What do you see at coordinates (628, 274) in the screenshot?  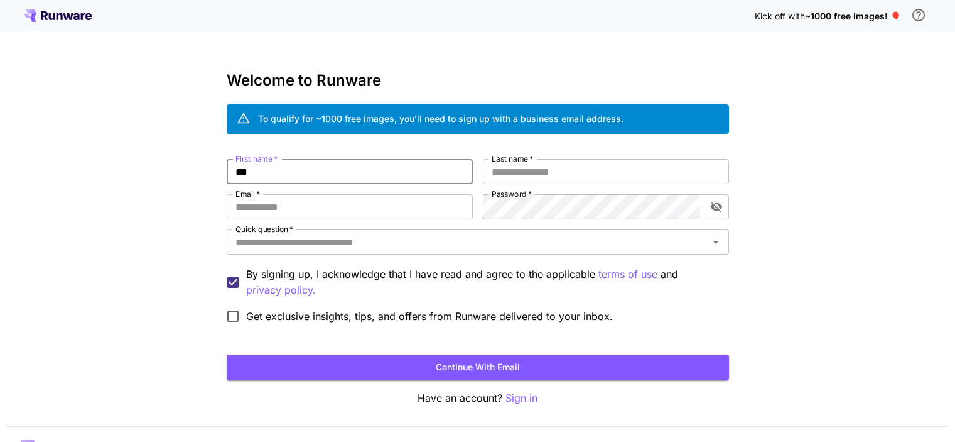 I see `button: By signing up, I acknowledge that I have read and agree to the applicable and privacy policy.` at bounding box center [628, 274].